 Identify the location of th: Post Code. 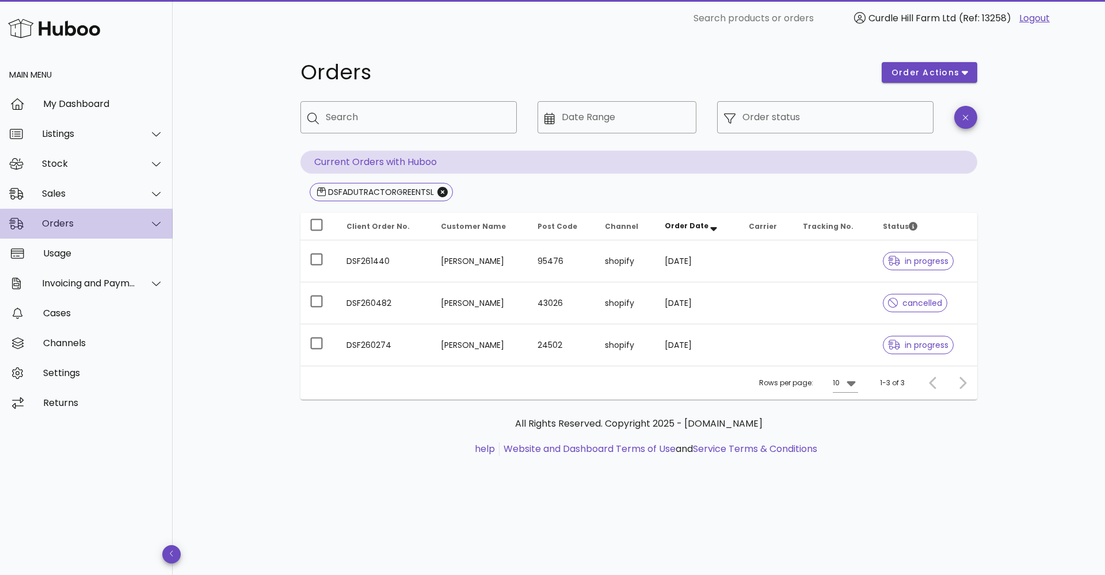
(562, 227).